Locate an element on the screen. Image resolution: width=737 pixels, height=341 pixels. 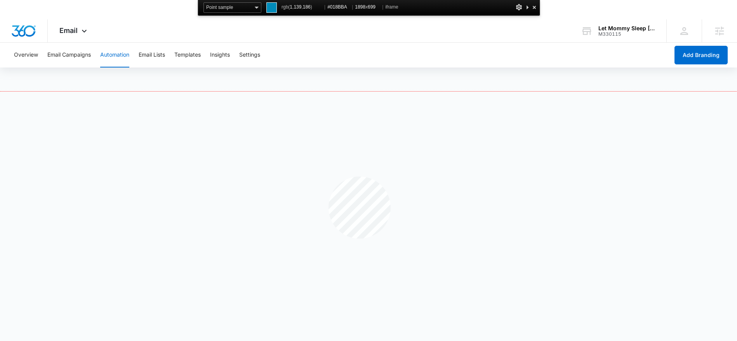
span: 1898 is located at coordinates (360, 7).